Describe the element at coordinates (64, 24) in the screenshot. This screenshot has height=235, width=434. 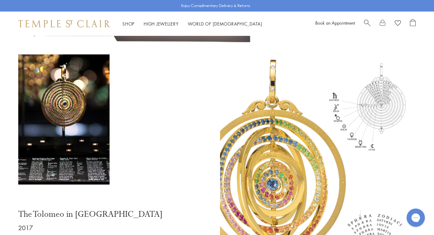
I see `img: Temple St. Clair` at that location.